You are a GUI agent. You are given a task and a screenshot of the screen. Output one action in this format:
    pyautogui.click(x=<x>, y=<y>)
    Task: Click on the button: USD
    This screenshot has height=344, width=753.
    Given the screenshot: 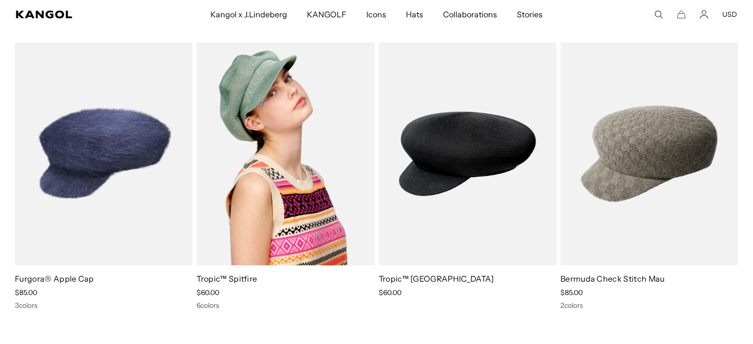 What is the action you would take?
    pyautogui.click(x=730, y=14)
    